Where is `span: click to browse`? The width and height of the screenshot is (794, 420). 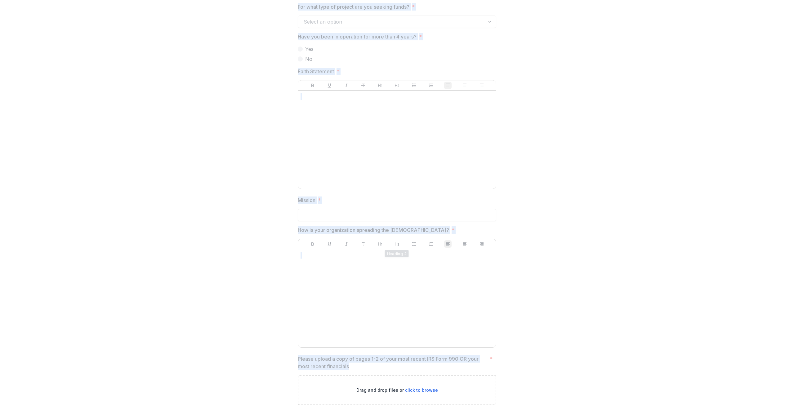 span: click to browse is located at coordinates (422, 390).